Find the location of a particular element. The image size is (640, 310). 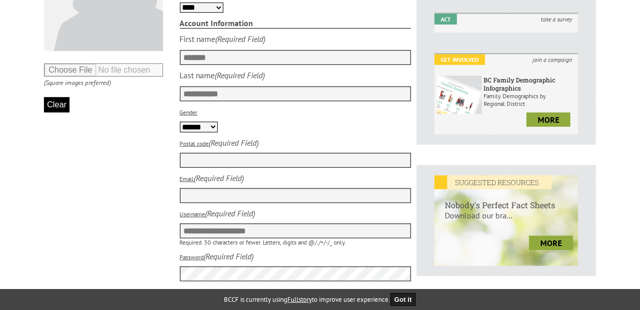

div: First name is located at coordinates (198, 39).